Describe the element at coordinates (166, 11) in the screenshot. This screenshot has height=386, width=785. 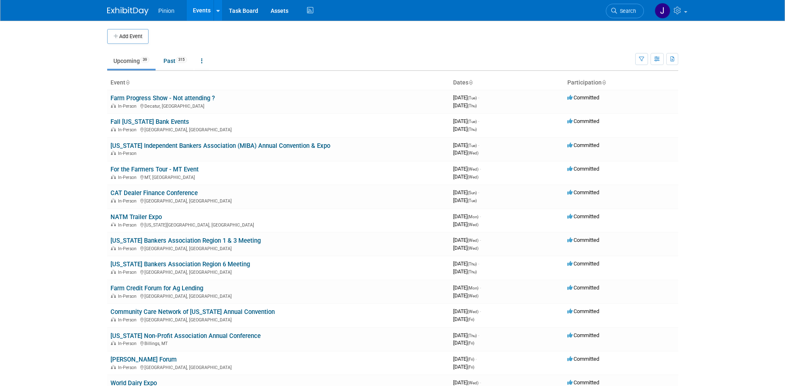
I see `span: Pinion` at that location.